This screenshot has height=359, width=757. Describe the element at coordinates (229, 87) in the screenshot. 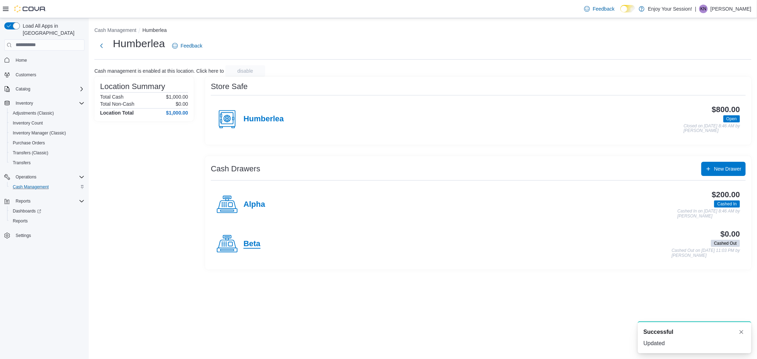

I see `h3: Store Safe` at that location.